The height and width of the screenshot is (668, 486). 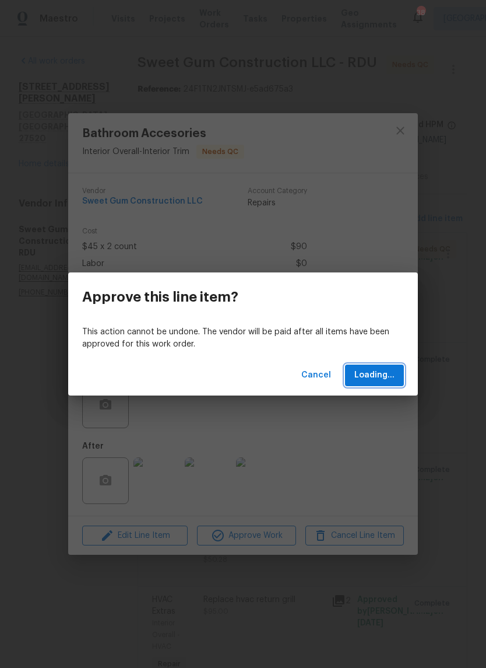 What do you see at coordinates (316, 375) in the screenshot?
I see `span: Cancel` at bounding box center [316, 375].